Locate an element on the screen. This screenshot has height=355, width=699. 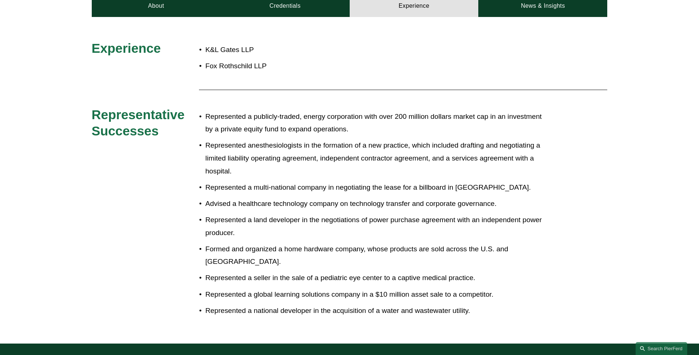
p: Represented anesthesiologists in the formation of a new practice, which included drafting and neg... is located at coordinates (374, 158).